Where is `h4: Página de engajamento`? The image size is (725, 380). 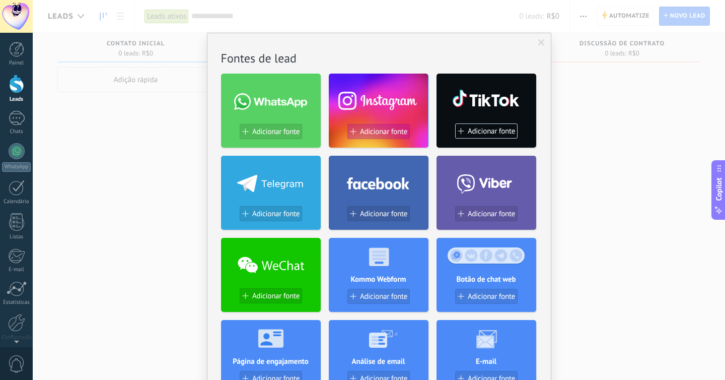
h4: Página de engajamento is located at coordinates (271, 361).